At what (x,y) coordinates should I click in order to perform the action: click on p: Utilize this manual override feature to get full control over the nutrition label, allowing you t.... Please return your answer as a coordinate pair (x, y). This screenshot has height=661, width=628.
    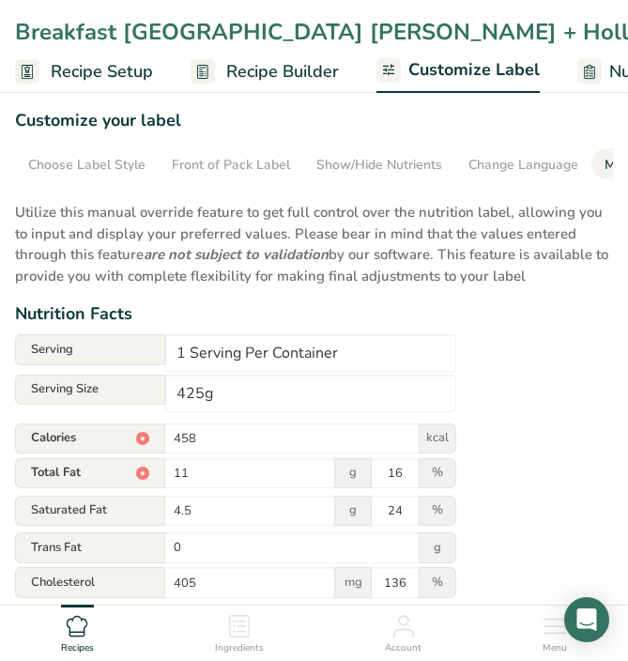
    Looking at the image, I should click on (314, 239).